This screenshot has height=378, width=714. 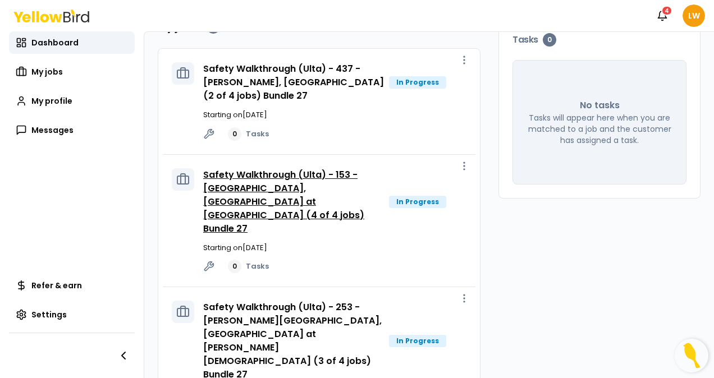 I want to click on button: 4, so click(x=663, y=16).